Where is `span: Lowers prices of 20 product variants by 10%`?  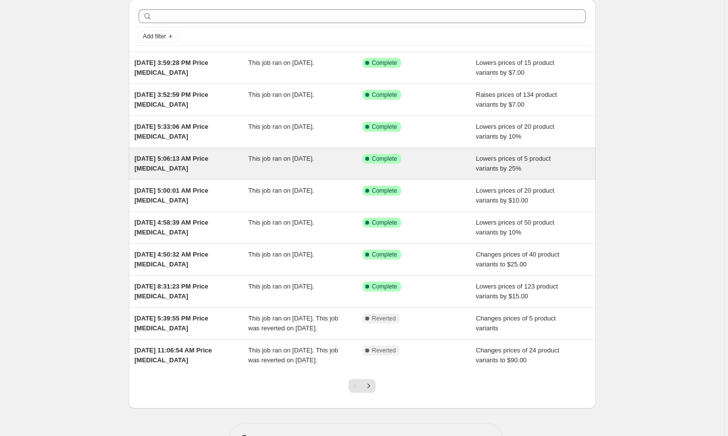
span: Lowers prices of 20 product variants by 10% is located at coordinates (515, 131).